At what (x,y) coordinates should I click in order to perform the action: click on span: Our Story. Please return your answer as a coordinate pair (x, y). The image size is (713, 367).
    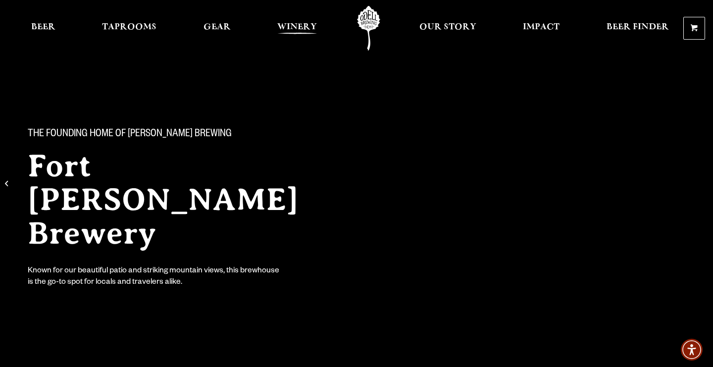
    Looking at the image, I should click on (447, 27).